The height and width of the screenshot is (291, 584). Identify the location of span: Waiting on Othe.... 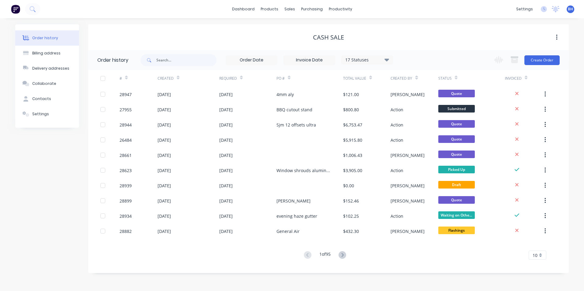
(457, 215).